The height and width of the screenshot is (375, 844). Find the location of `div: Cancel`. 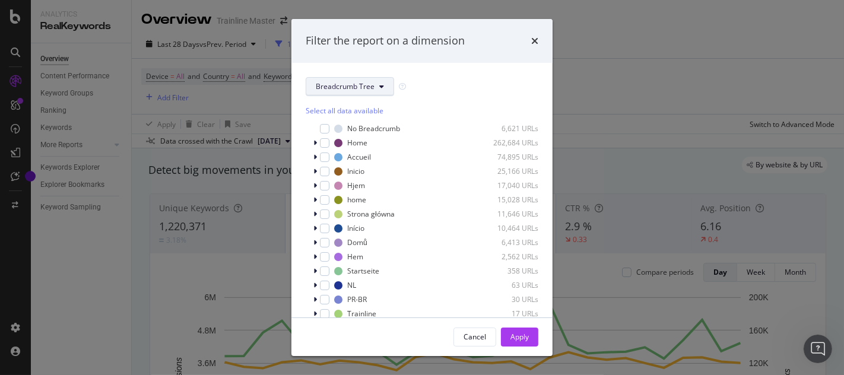

div: Cancel is located at coordinates (475, 336).